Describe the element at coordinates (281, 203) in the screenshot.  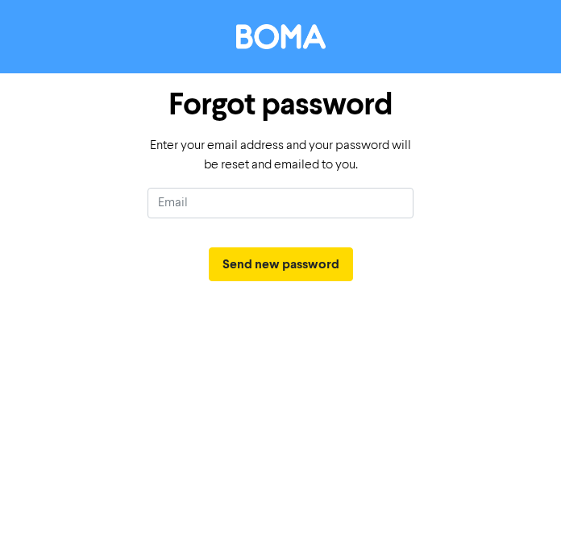
I see `input: Email` at that location.